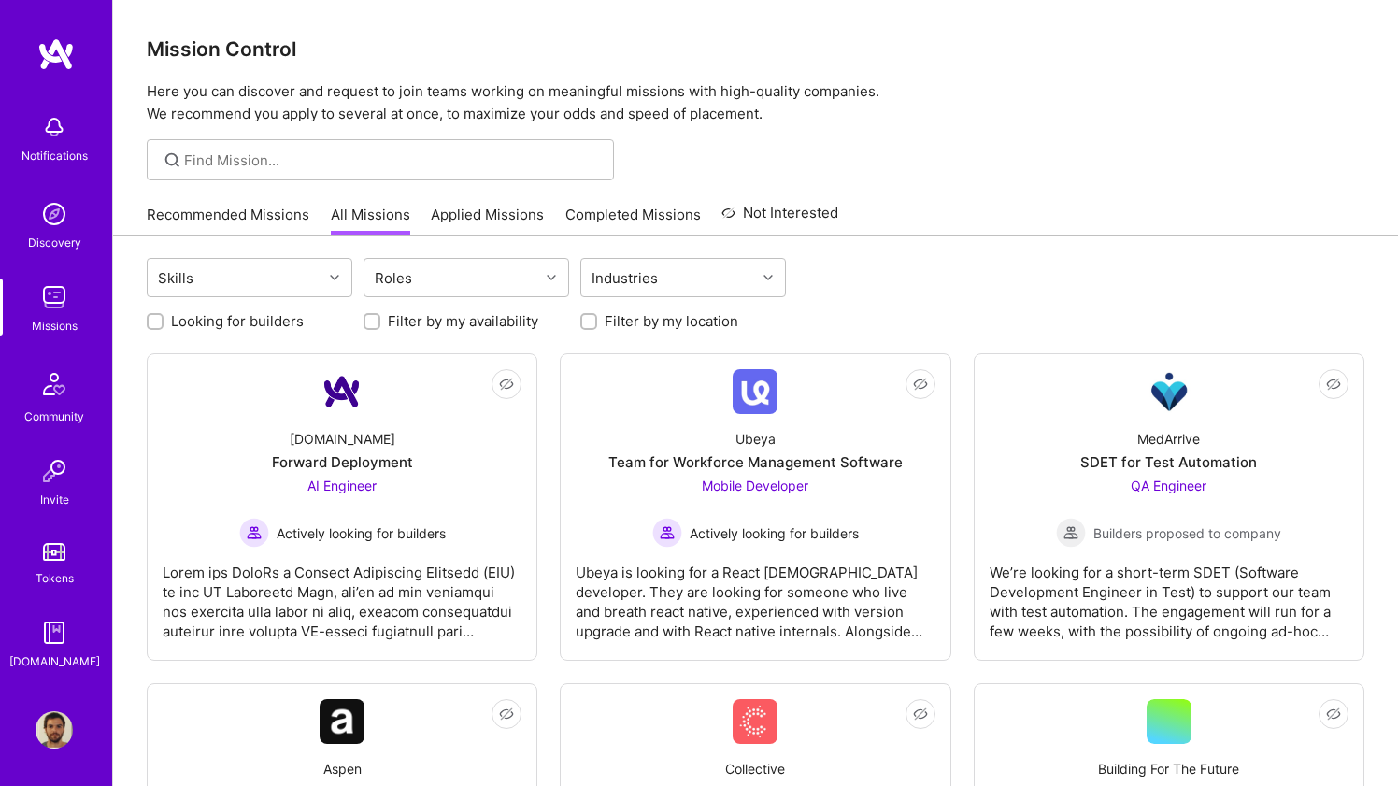 The height and width of the screenshot is (786, 1398). I want to click on img: logo, so click(56, 54).